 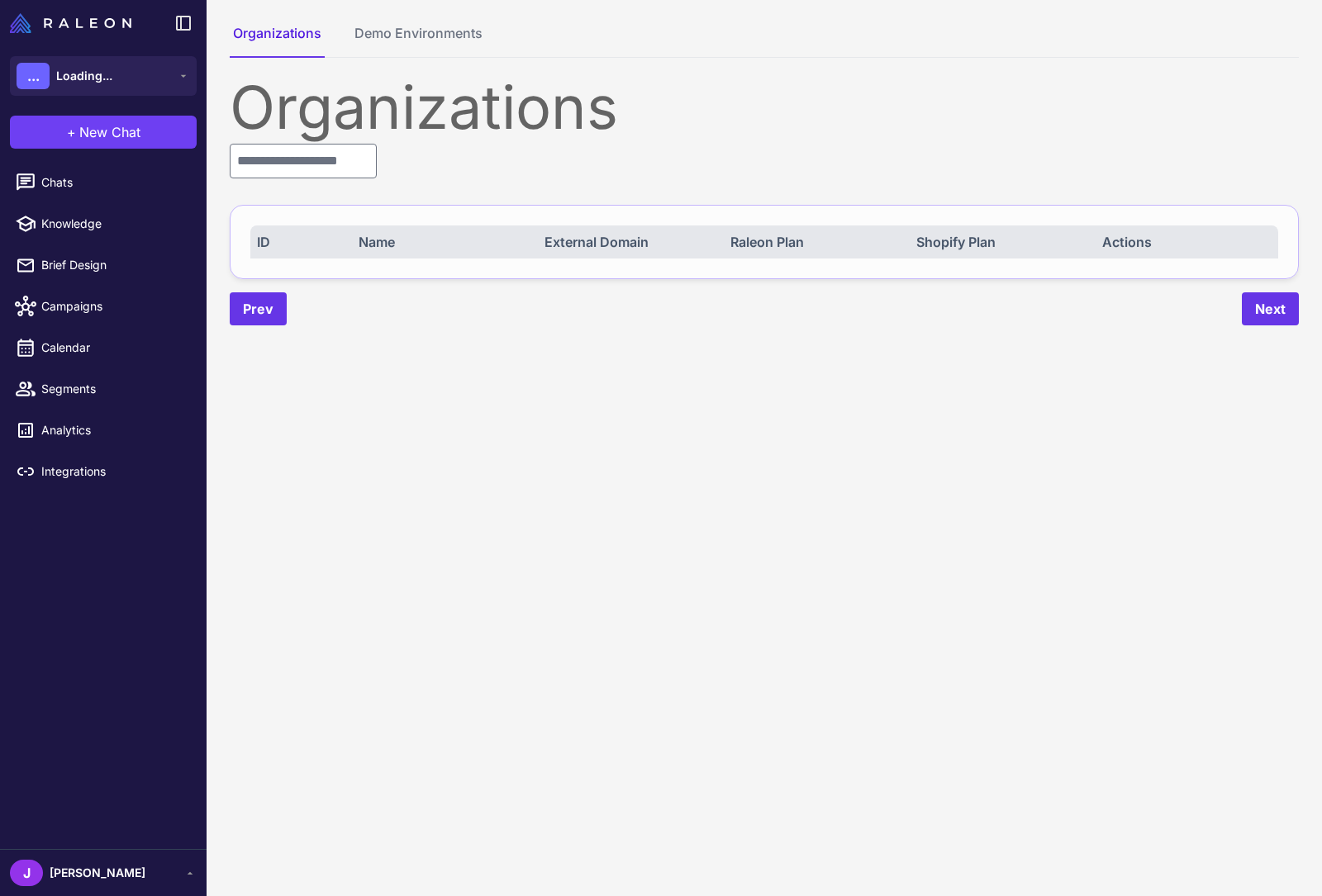 What do you see at coordinates (74, 23) in the screenshot?
I see `a: Raleon Logo` at bounding box center [74, 23].